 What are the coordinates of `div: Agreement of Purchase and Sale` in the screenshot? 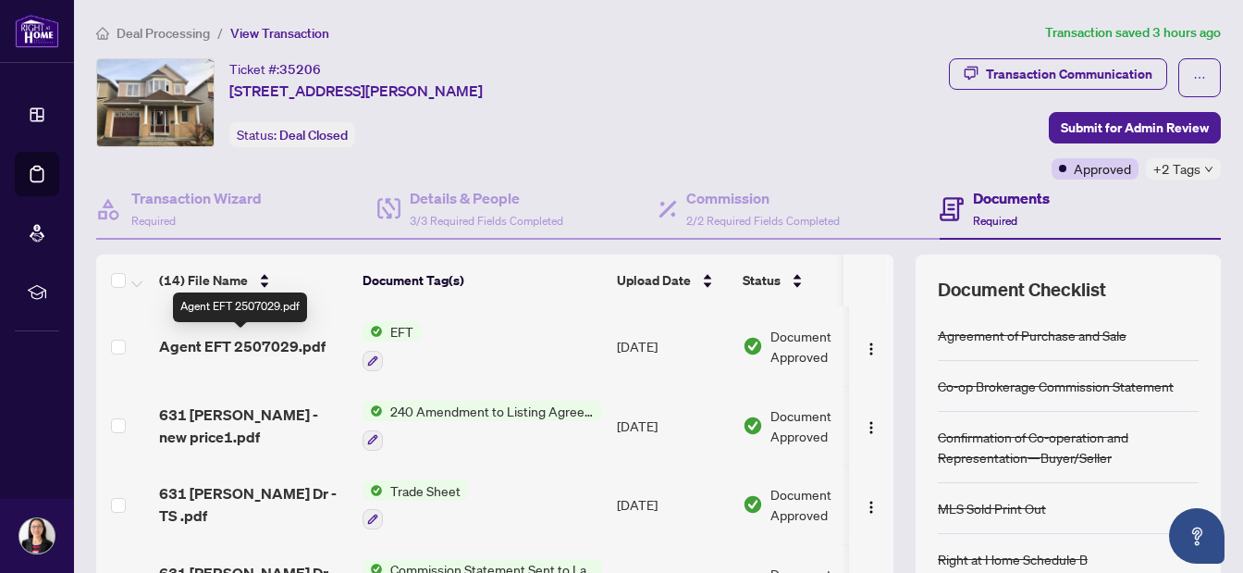 It's located at (1032, 335).